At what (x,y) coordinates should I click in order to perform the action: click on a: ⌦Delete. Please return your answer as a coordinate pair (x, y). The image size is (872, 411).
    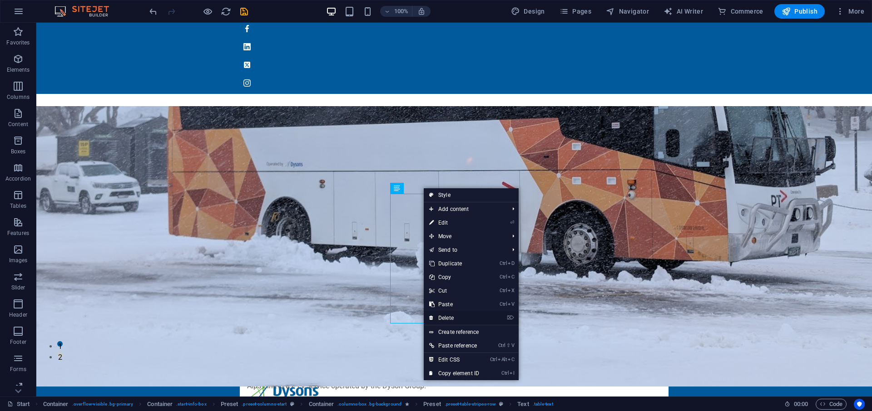
    Looking at the image, I should click on (454, 318).